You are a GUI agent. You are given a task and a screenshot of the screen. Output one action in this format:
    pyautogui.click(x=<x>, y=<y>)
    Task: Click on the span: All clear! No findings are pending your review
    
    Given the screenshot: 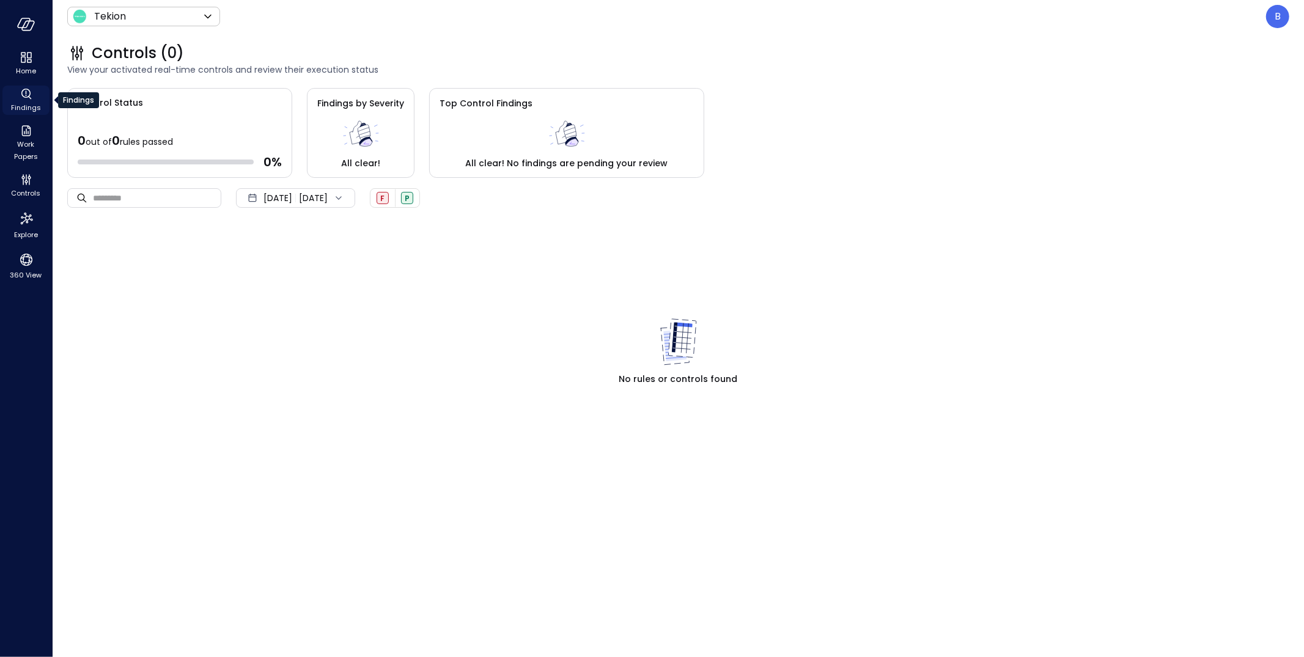 What is the action you would take?
    pyautogui.click(x=567, y=163)
    